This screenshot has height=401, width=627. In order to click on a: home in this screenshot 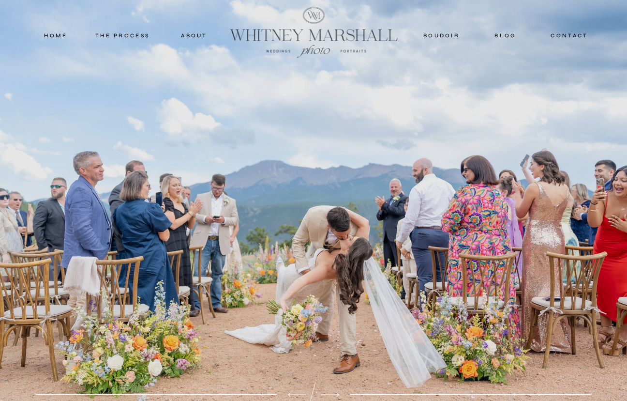, I will do `click(56, 35)`.